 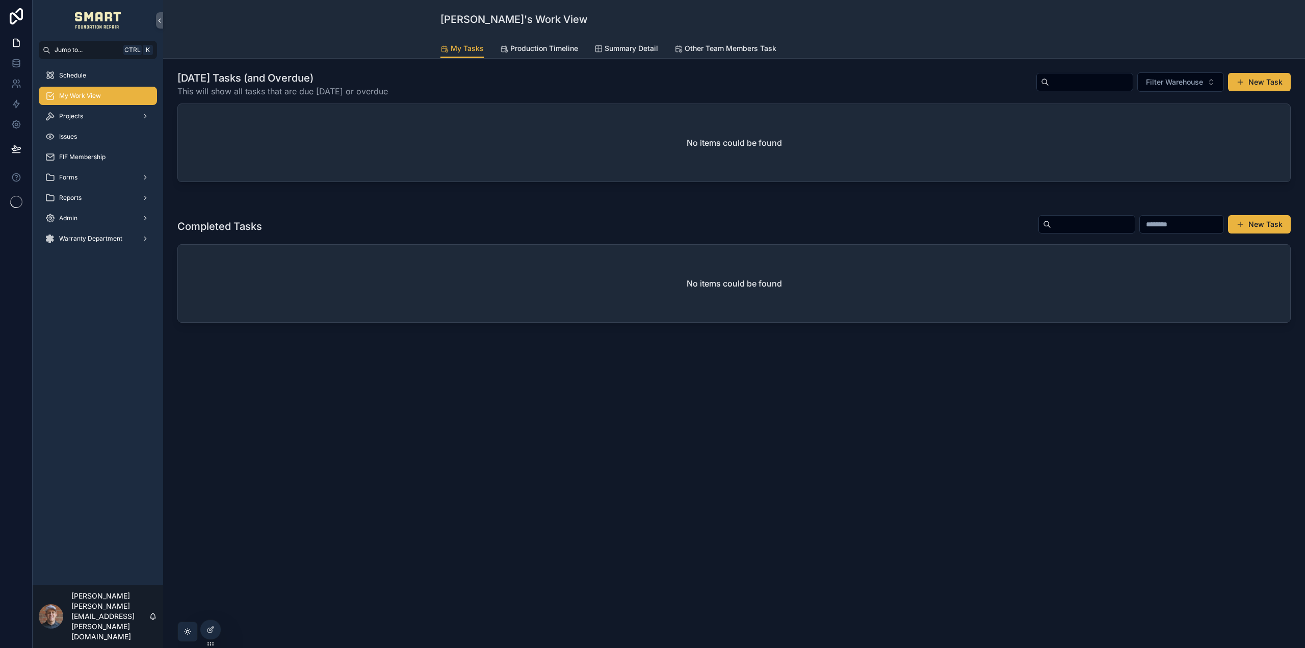 What do you see at coordinates (98, 160) in the screenshot?
I see `div: scrollable content` at bounding box center [98, 160].